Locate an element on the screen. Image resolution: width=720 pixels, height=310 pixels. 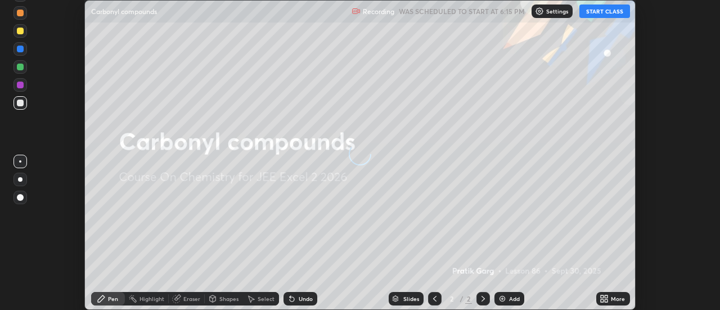
div: Slides is located at coordinates (411, 299).